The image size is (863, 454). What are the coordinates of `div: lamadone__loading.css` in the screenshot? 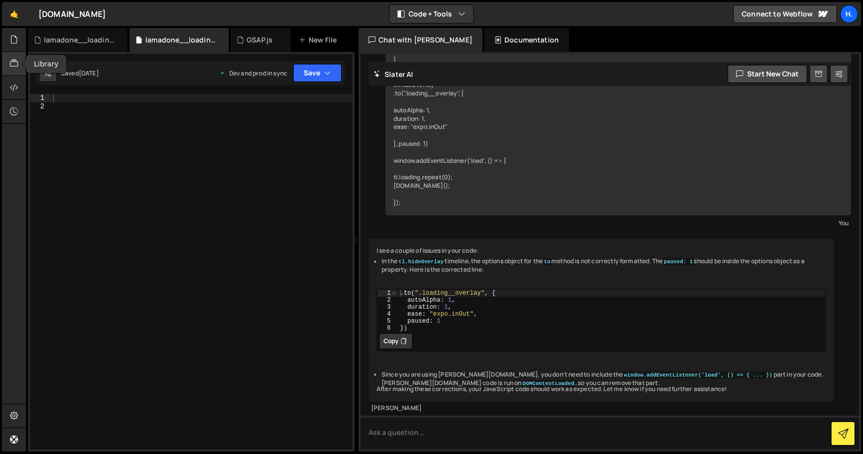 It's located at (79, 40).